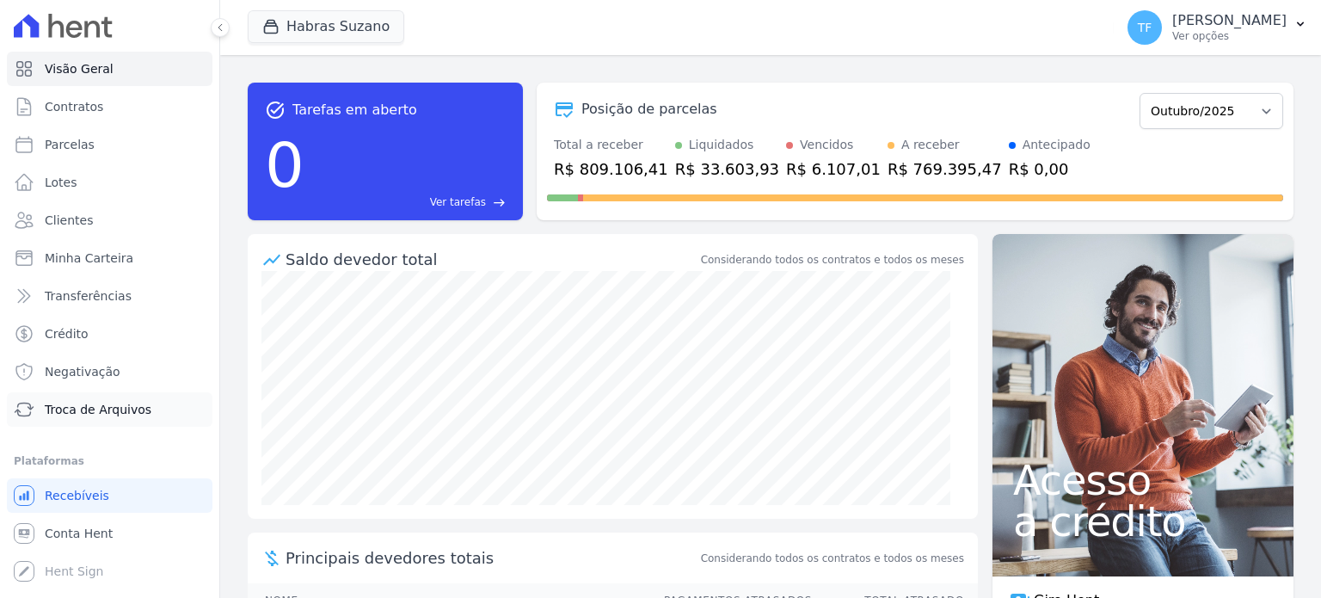 Image resolution: width=1321 pixels, height=598 pixels. What do you see at coordinates (66, 334) in the screenshot?
I see `span: Crédito` at bounding box center [66, 334].